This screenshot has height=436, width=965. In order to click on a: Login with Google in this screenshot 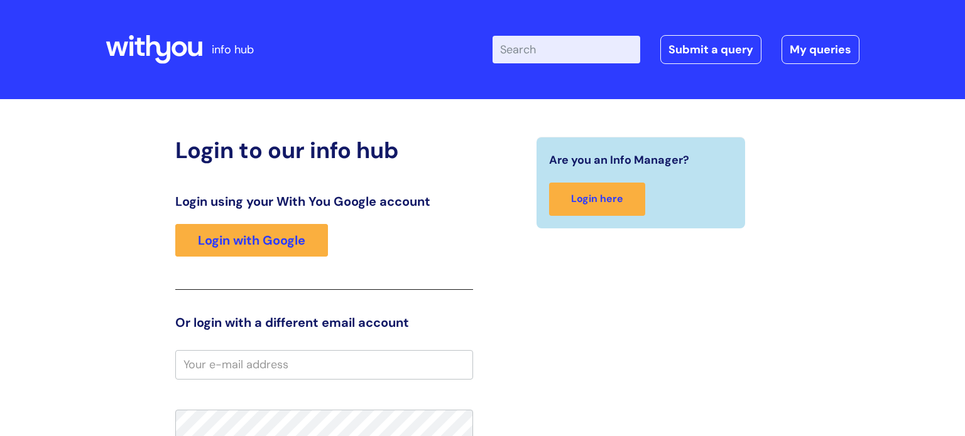, I will do `click(251, 240)`.